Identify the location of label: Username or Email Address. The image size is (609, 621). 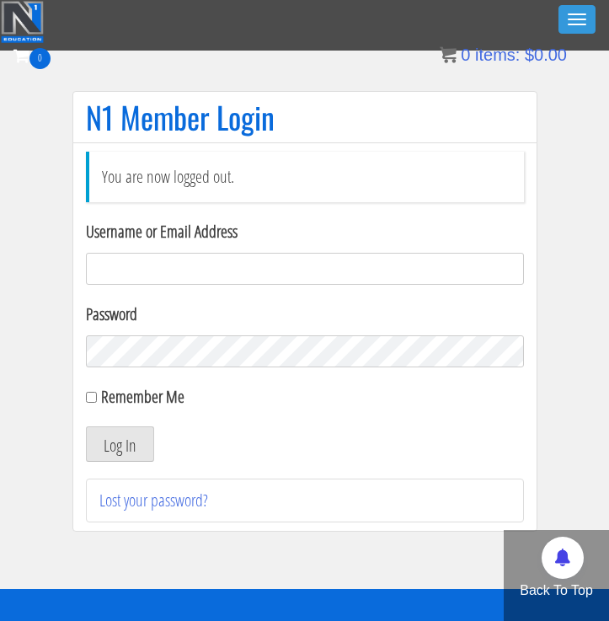
(305, 232).